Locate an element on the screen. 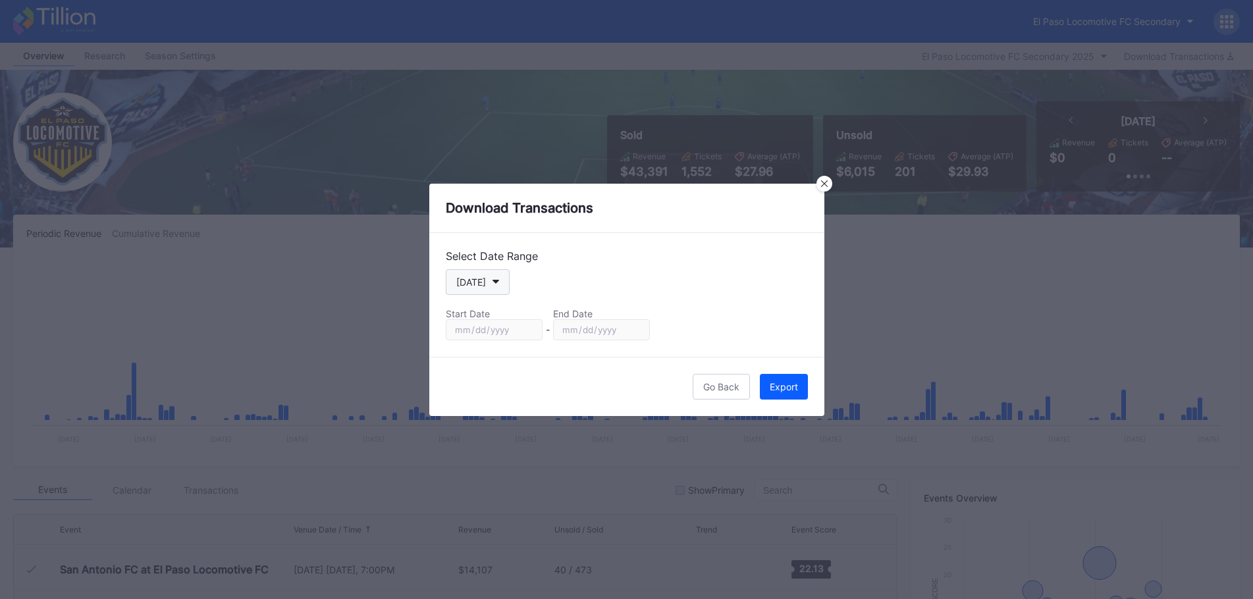  div: End Date is located at coordinates (601, 313).